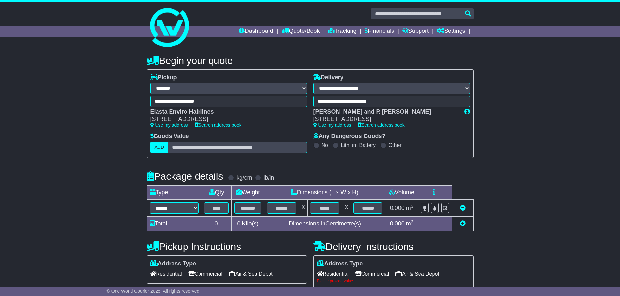 The width and height of the screenshot is (620, 296). What do you see at coordinates (395, 145) in the screenshot?
I see `label: Other` at bounding box center [395, 145].